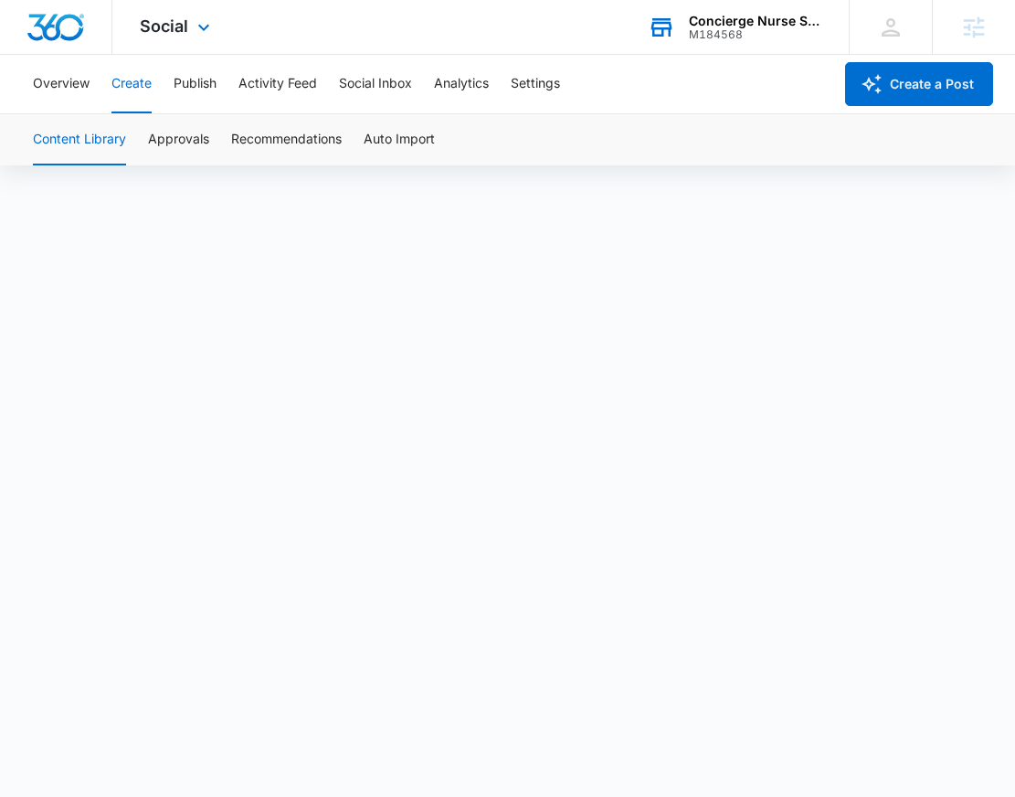  I want to click on button: Social Inbox, so click(376, 84).